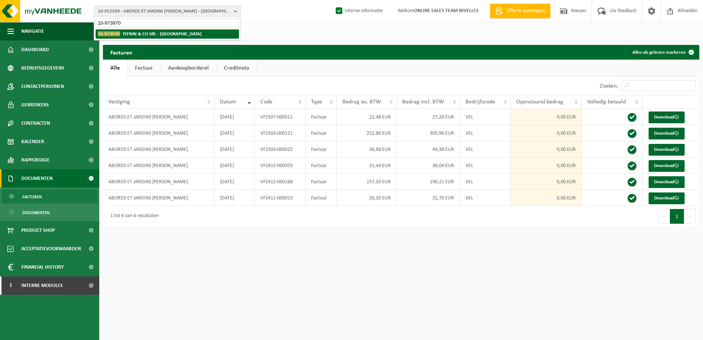 The width and height of the screenshot is (703, 340). I want to click on button: Alles als gelezen markeren, so click(662, 52).